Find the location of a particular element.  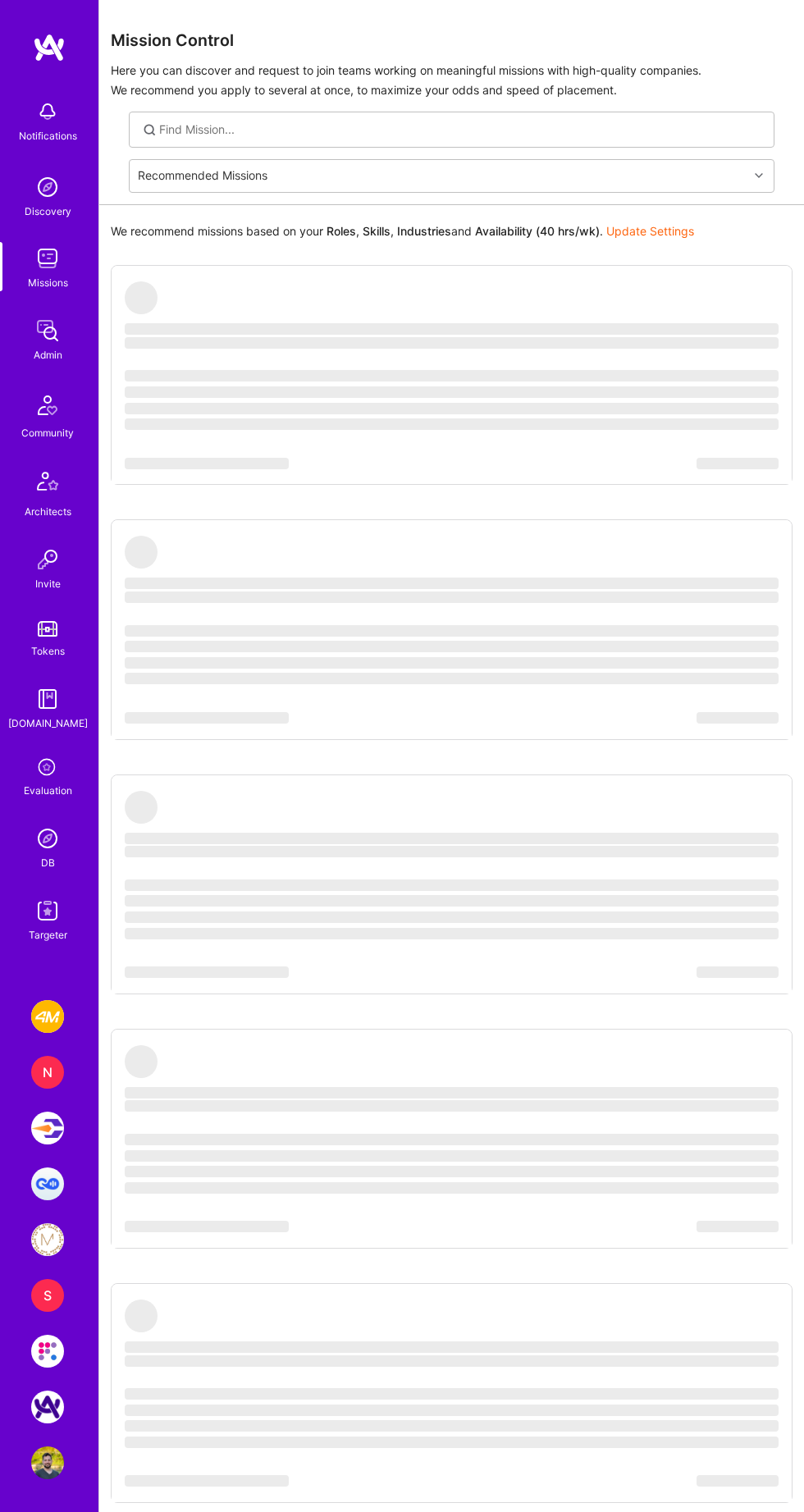

b: Industries is located at coordinates (424, 231).